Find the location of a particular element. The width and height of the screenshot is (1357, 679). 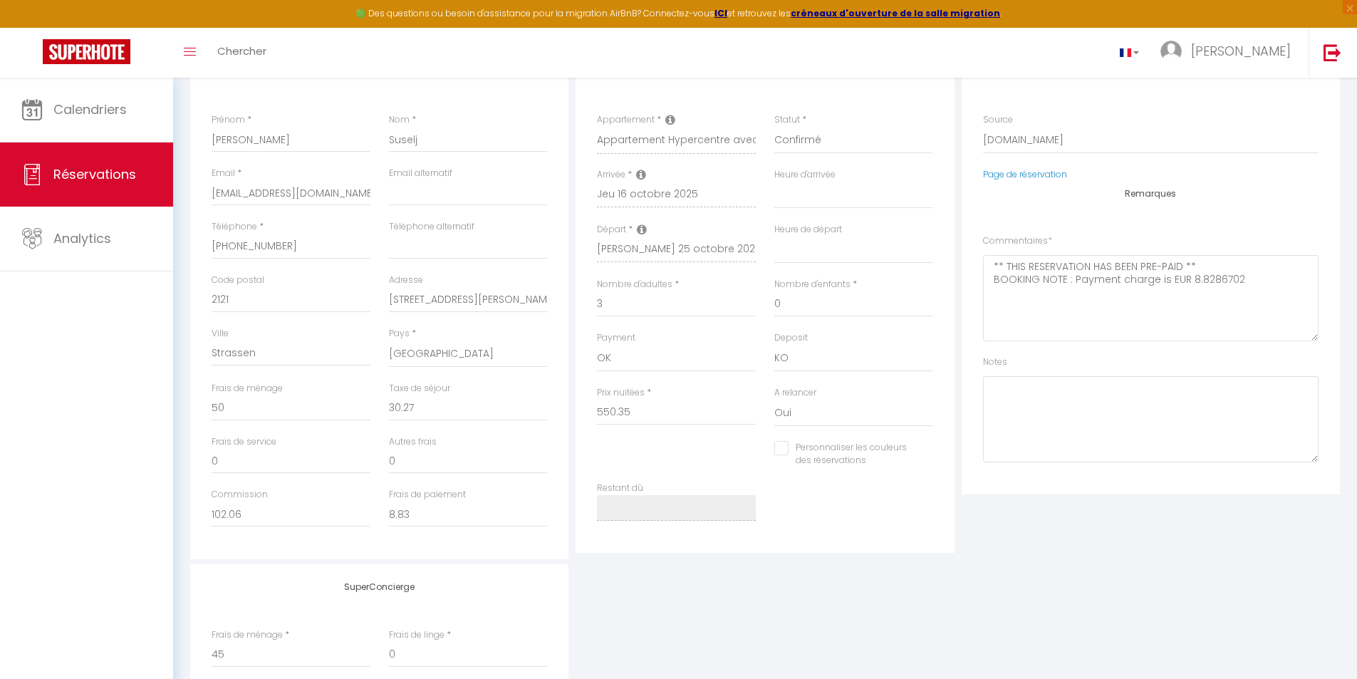

button: Ouvrir le widget de chat LiveChat is located at coordinates (33, 27).